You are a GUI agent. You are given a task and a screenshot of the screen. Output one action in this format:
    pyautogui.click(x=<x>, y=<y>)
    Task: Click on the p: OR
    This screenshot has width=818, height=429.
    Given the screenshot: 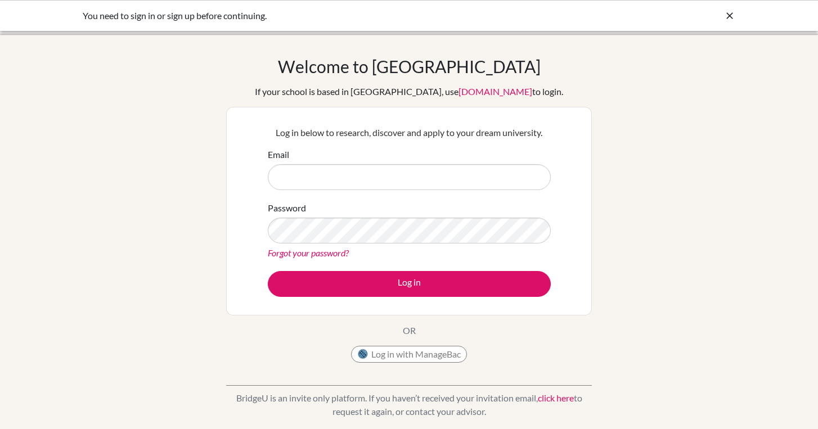 What is the action you would take?
    pyautogui.click(x=409, y=331)
    